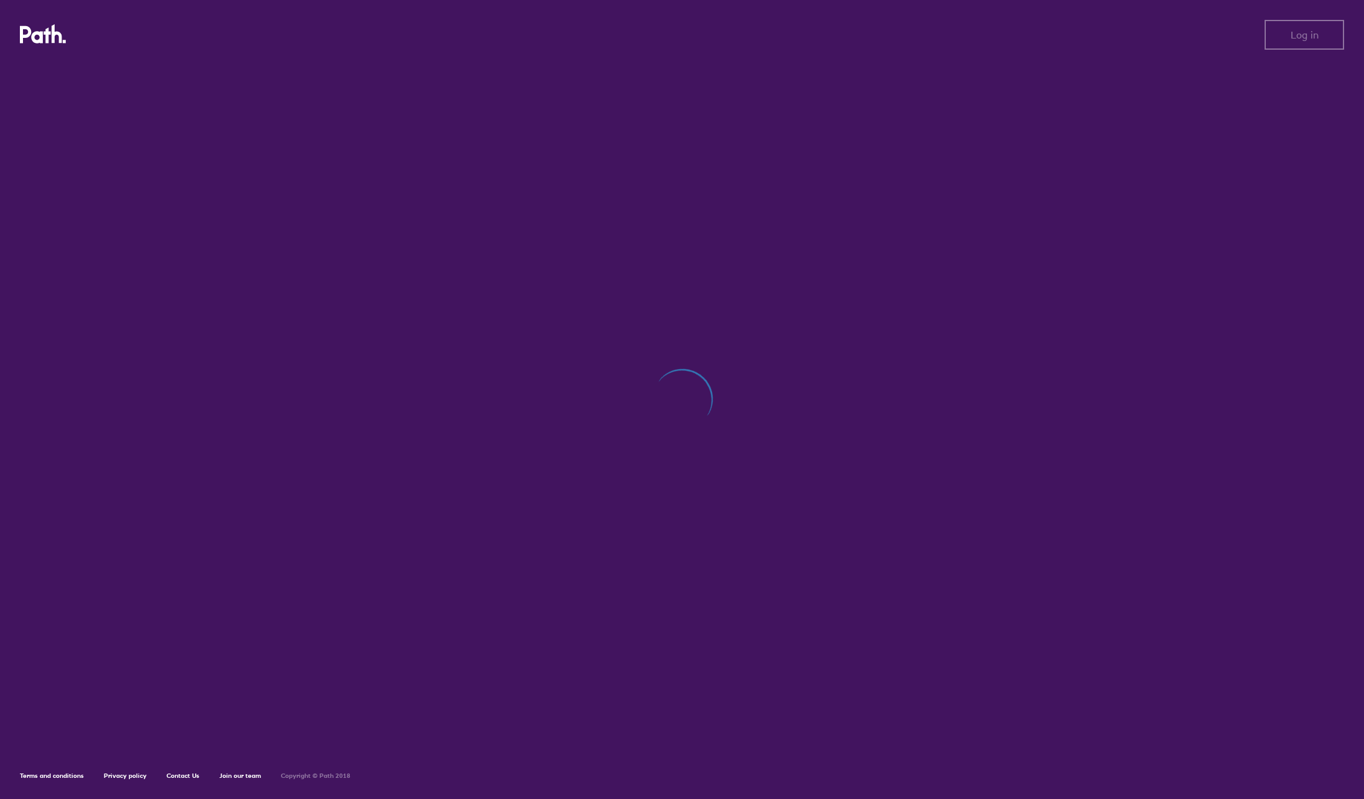  What do you see at coordinates (240, 776) in the screenshot?
I see `a: Join our team` at bounding box center [240, 776].